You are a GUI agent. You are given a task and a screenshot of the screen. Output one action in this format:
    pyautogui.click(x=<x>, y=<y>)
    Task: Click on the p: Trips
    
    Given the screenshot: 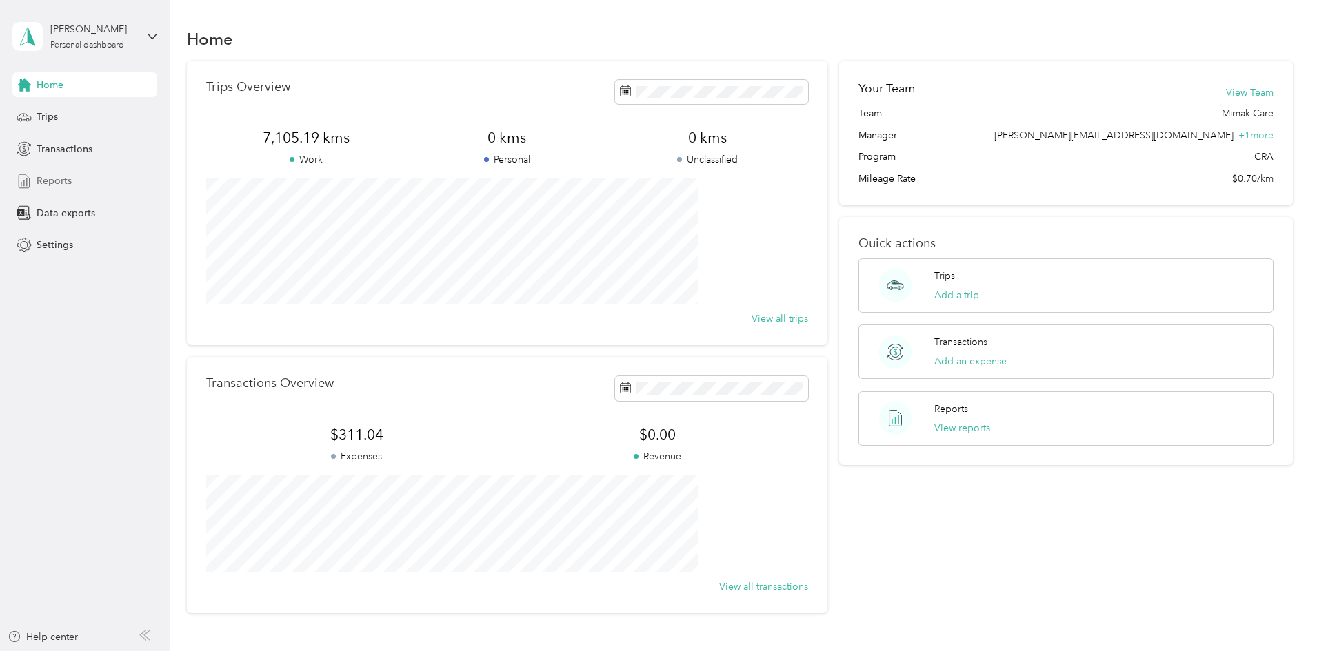 What is the action you would take?
    pyautogui.click(x=944, y=276)
    